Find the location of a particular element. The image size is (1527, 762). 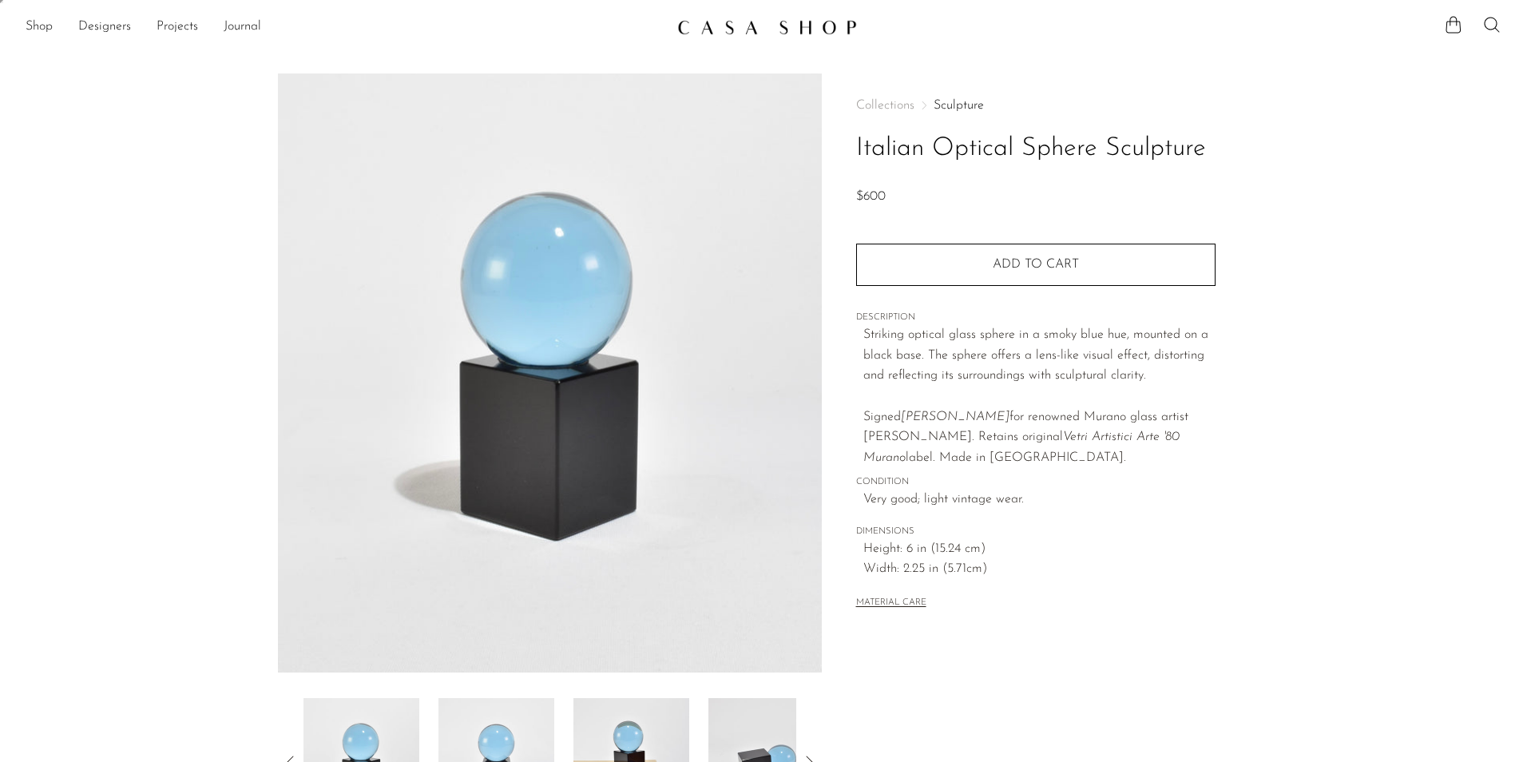

img: Italian Optical Sphere Sculpture is located at coordinates (550, 373).